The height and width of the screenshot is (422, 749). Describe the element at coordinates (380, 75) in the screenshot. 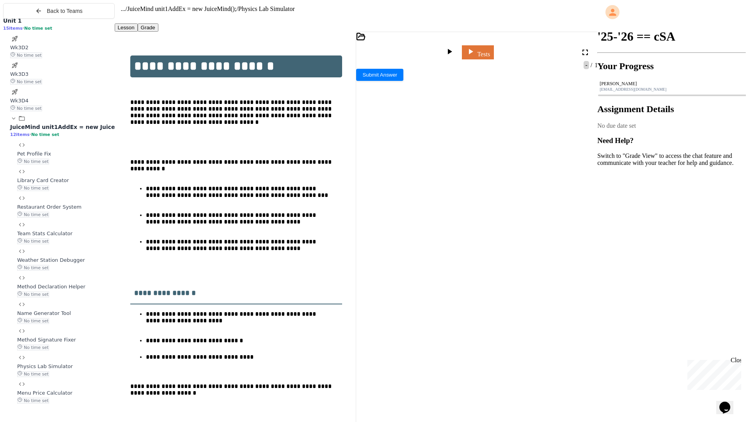

I see `button: Submit Answer` at that location.